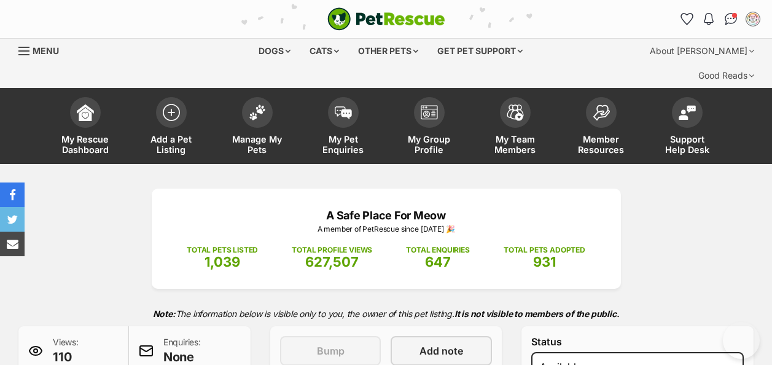 Image resolution: width=772 pixels, height=365 pixels. I want to click on span: Menu, so click(45, 50).